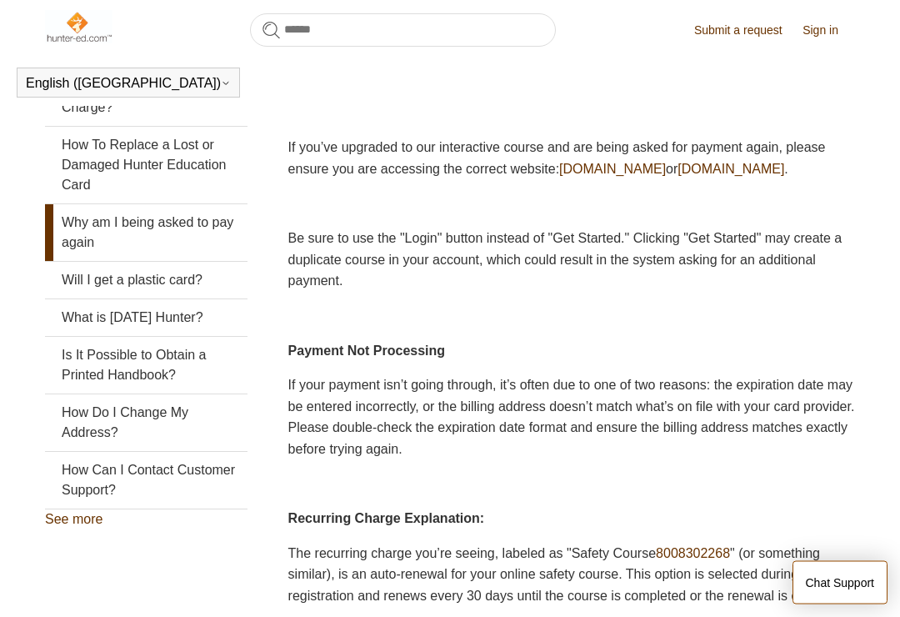  Describe the element at coordinates (367, 351) in the screenshot. I see `strong: Payment Not Processing` at that location.